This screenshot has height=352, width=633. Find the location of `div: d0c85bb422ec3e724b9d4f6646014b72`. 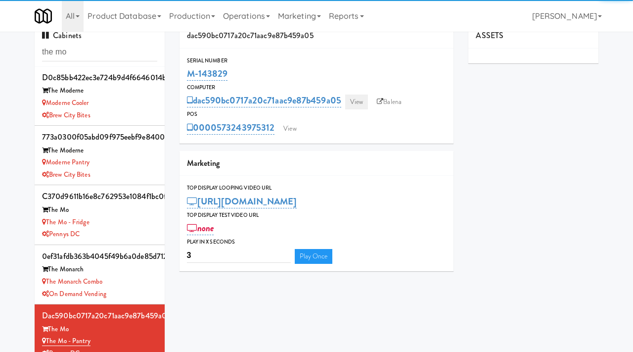

div: d0c85bb422ec3e724b9d4f6646014b72 is located at coordinates (99, 78).